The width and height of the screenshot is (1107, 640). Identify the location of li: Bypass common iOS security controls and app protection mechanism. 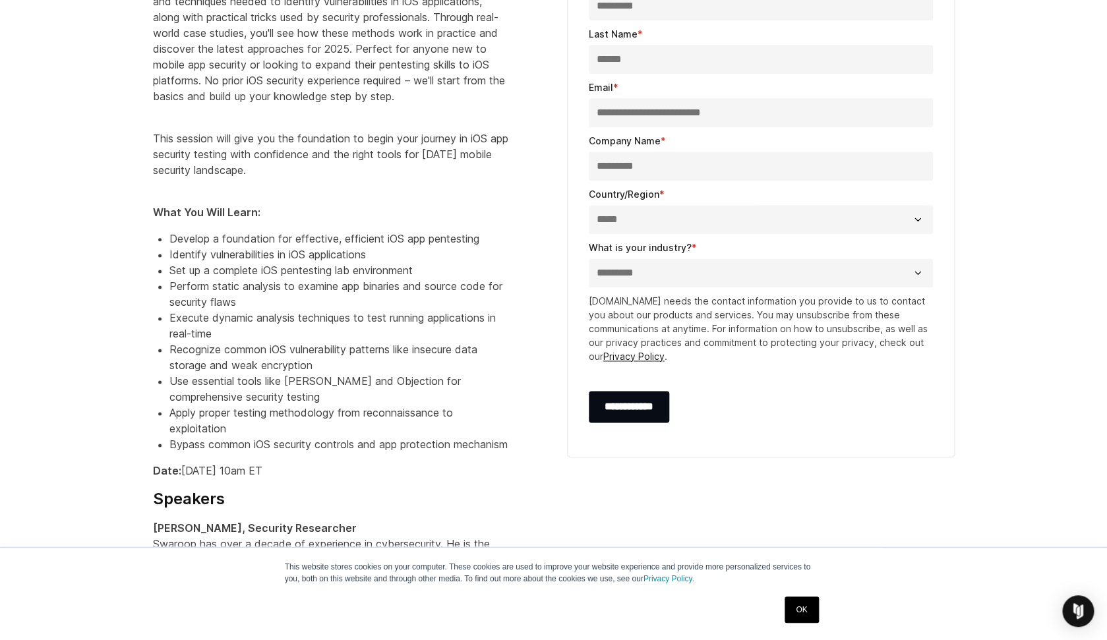
(339, 444).